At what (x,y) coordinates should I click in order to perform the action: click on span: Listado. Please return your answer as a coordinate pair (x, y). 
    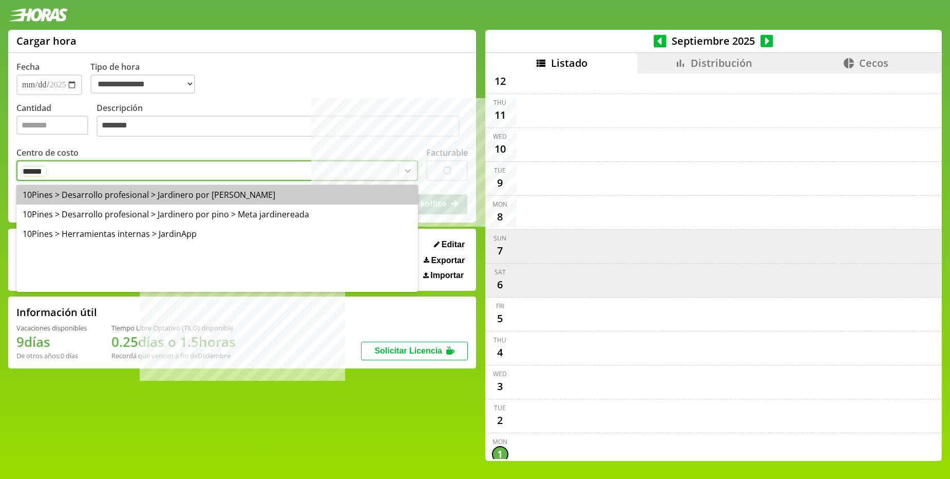
    Looking at the image, I should click on (569, 63).